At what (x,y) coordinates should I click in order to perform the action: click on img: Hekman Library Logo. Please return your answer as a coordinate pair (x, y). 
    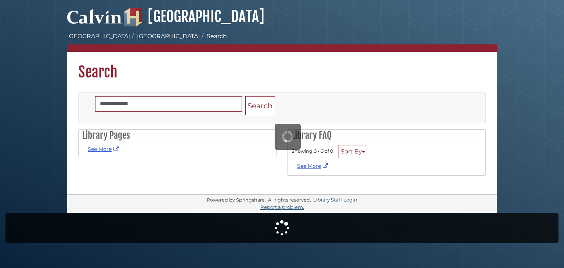
    Looking at the image, I should click on (133, 17).